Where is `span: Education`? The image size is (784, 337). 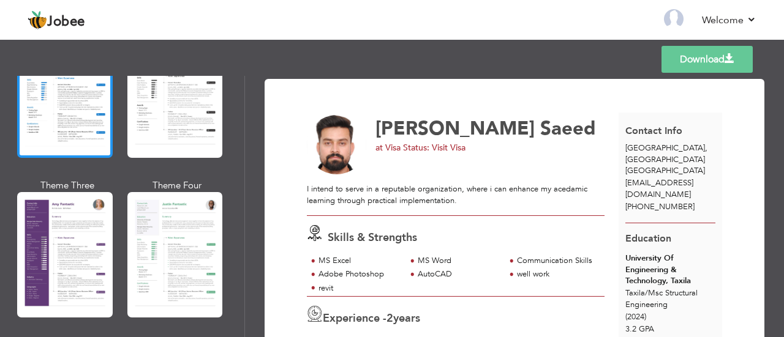 span: Education is located at coordinates (648, 239).